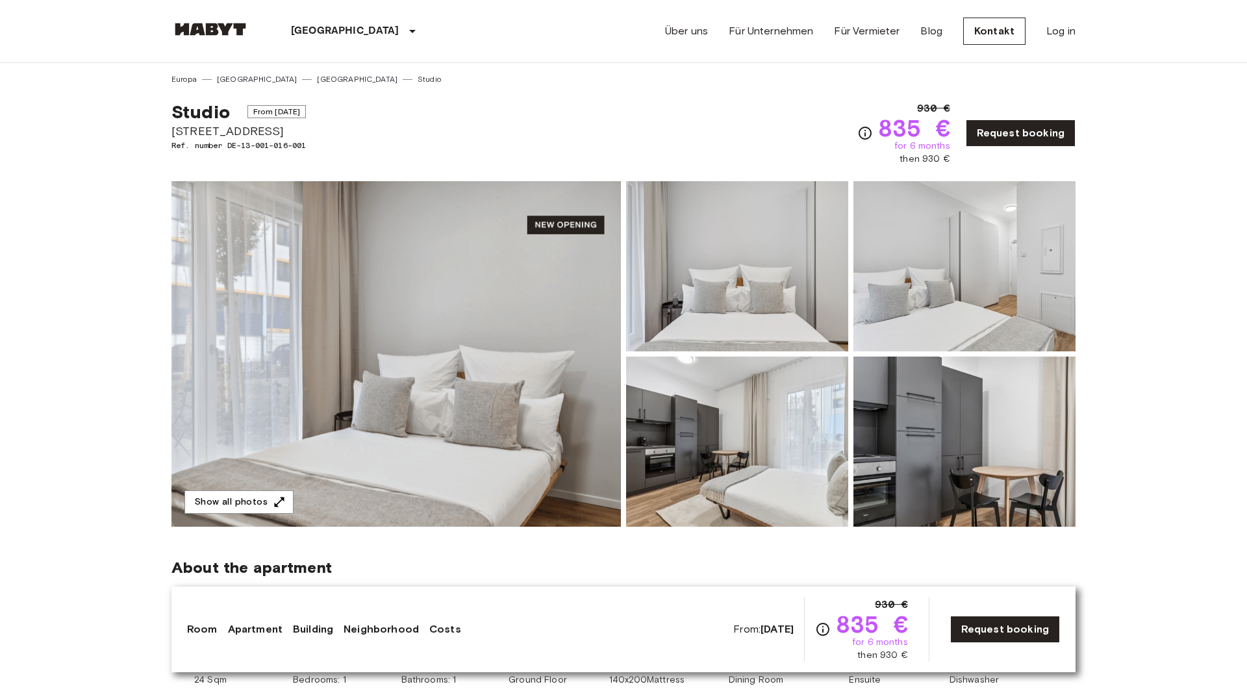  Describe the element at coordinates (994, 31) in the screenshot. I see `a: Kontakt` at that location.